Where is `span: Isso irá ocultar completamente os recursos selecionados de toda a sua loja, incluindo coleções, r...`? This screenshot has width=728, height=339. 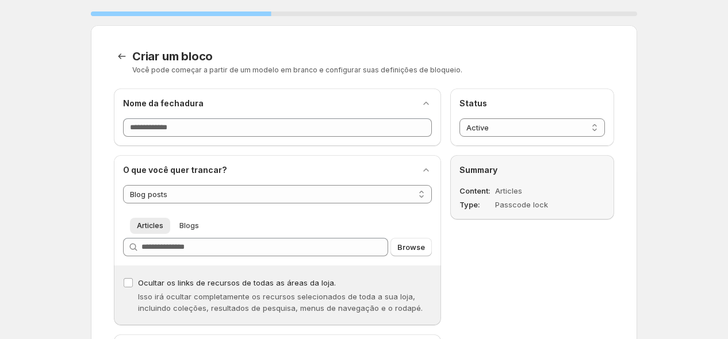
span: Isso irá ocultar completamente os recursos selecionados de toda a sua loja, incluindo coleções, r... is located at coordinates (280, 303).